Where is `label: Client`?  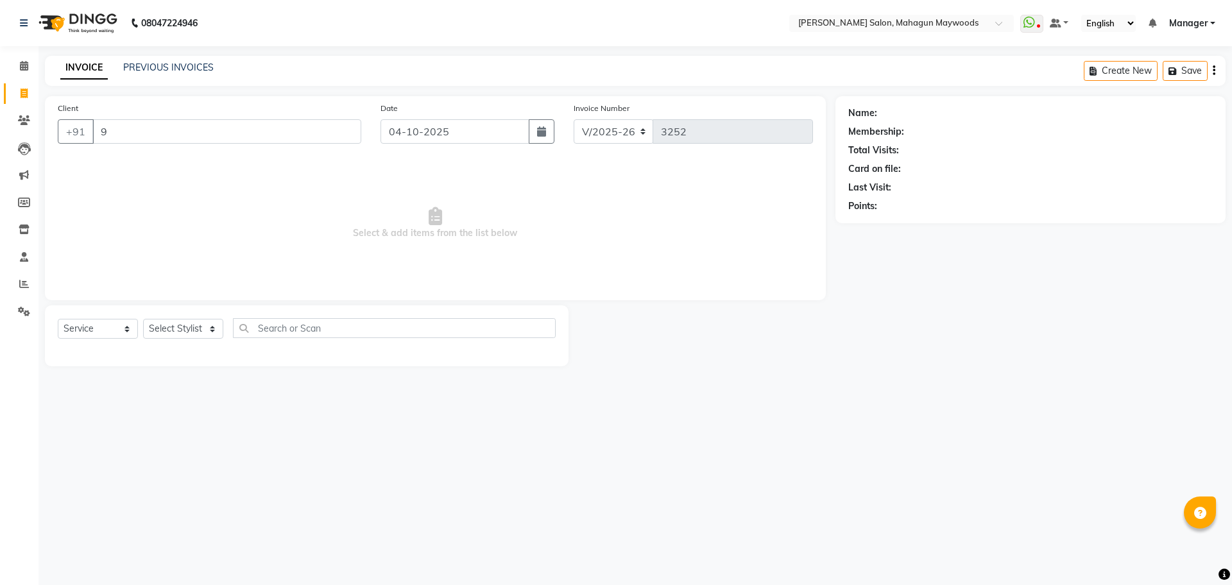
label: Client is located at coordinates (68, 108).